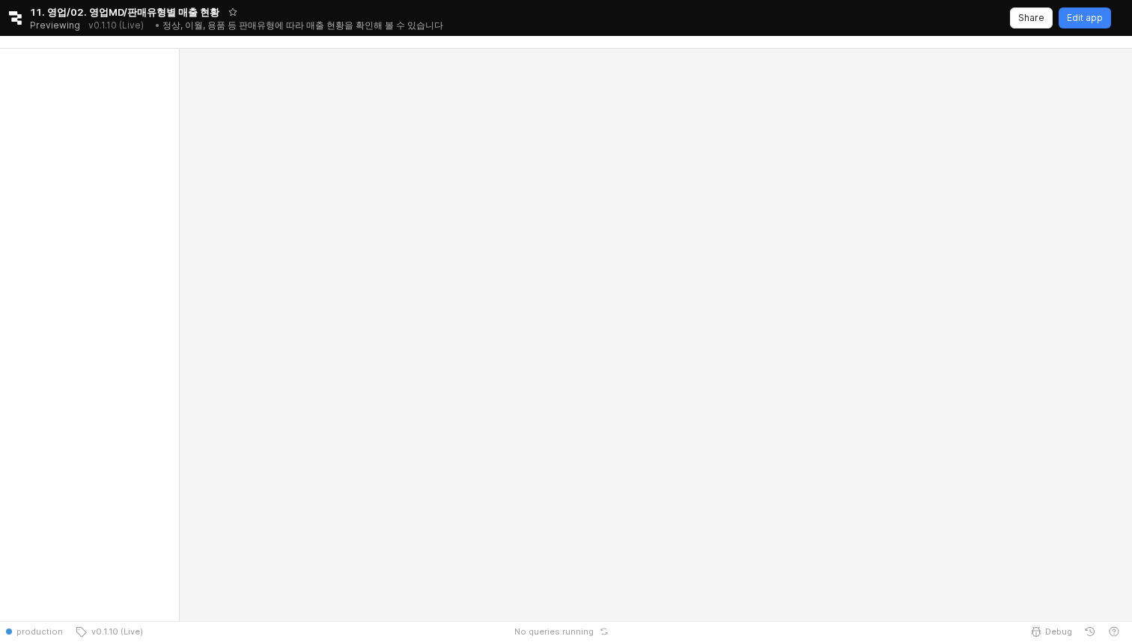  Describe the element at coordinates (604, 631) in the screenshot. I see `button: Reset app state` at that location.